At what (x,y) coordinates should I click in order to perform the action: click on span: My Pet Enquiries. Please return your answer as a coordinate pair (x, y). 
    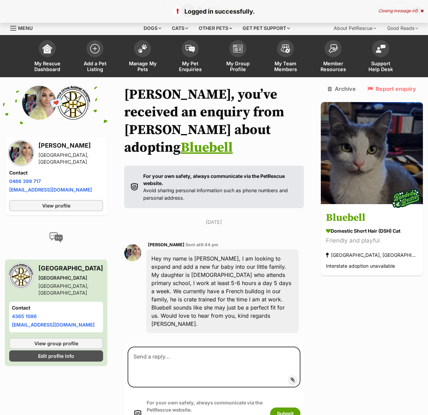
    Looking at the image, I should click on (190, 66).